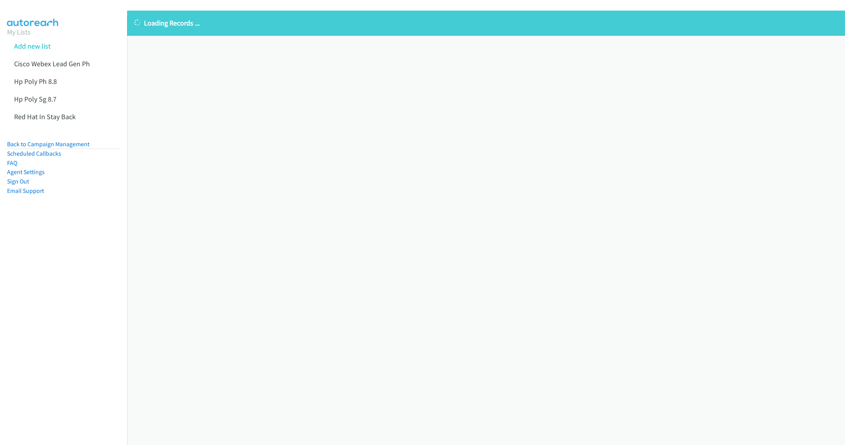 The height and width of the screenshot is (445, 845). Describe the element at coordinates (48, 144) in the screenshot. I see `a: Back to Campaign Management` at that location.